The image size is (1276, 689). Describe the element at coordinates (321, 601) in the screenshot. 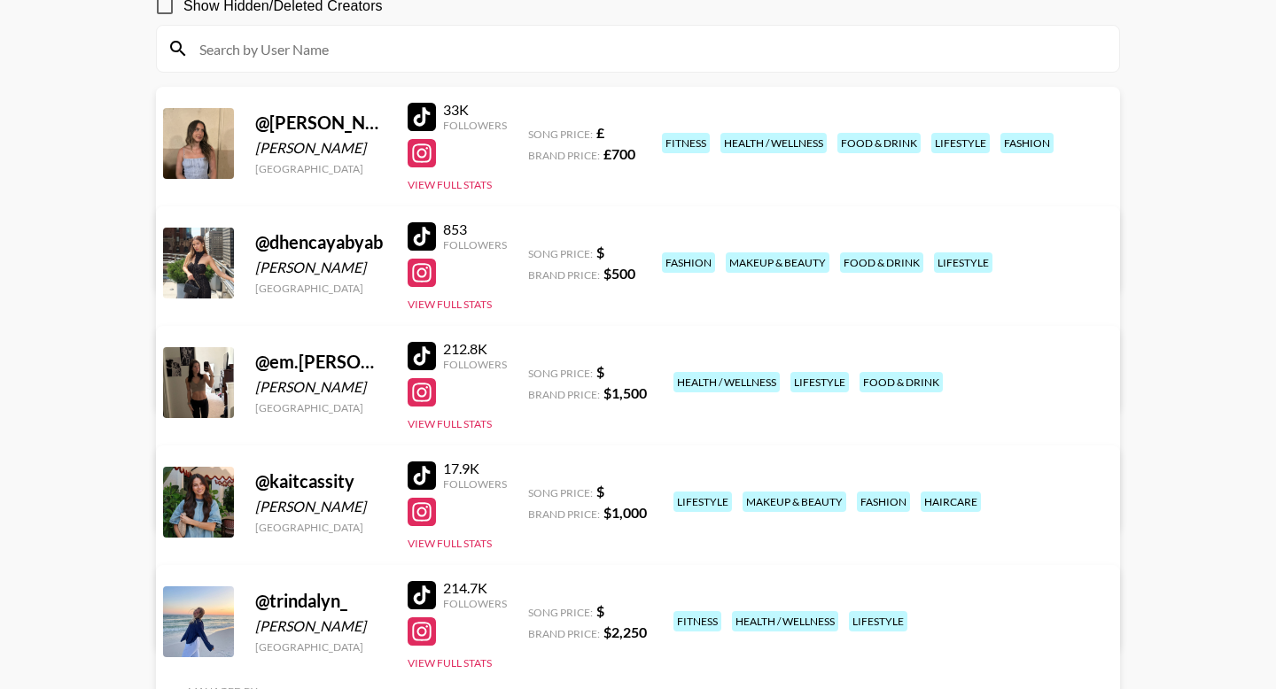

I see `div: @ trindalyn_` at that location.